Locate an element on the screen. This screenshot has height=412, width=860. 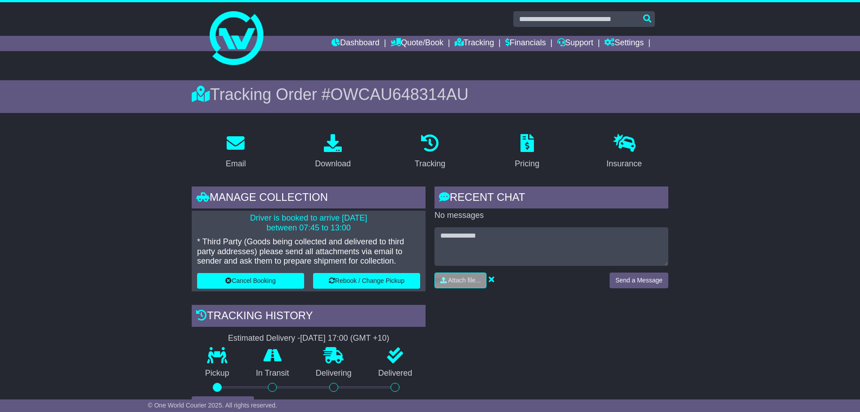
span: © One World Courier 2025. All rights reserved. is located at coordinates (212, 405).